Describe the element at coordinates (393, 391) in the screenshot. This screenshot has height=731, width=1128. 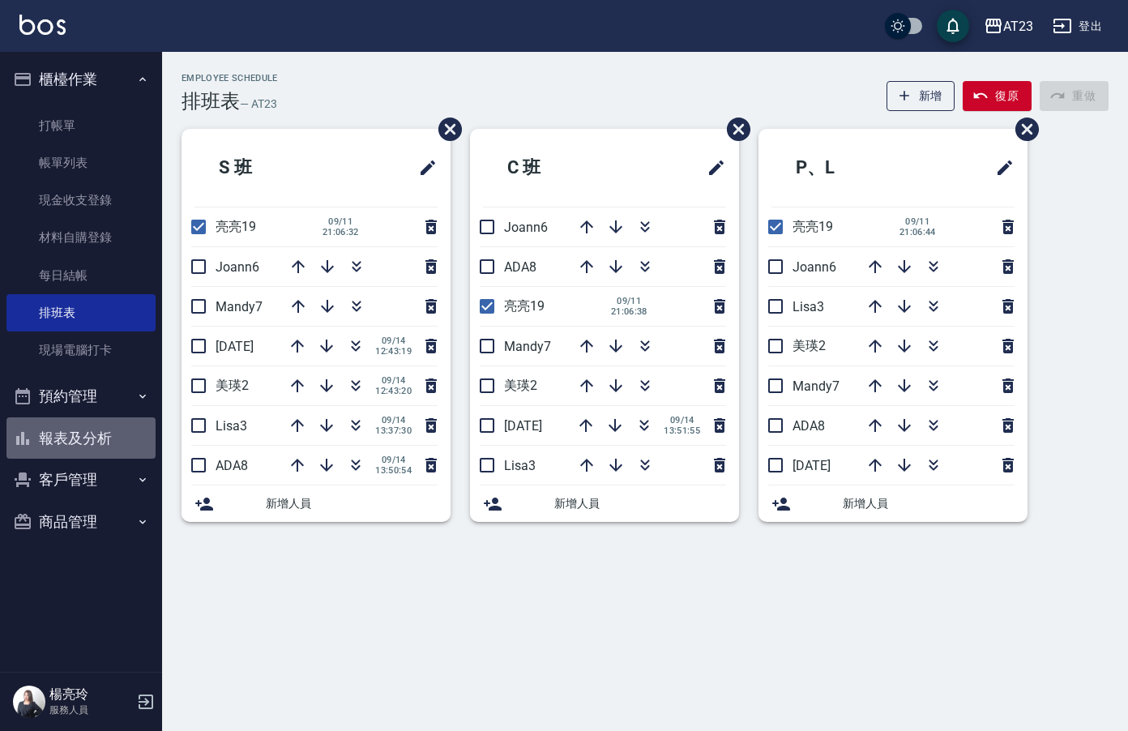
I see `span: 12:43:20` at that location.